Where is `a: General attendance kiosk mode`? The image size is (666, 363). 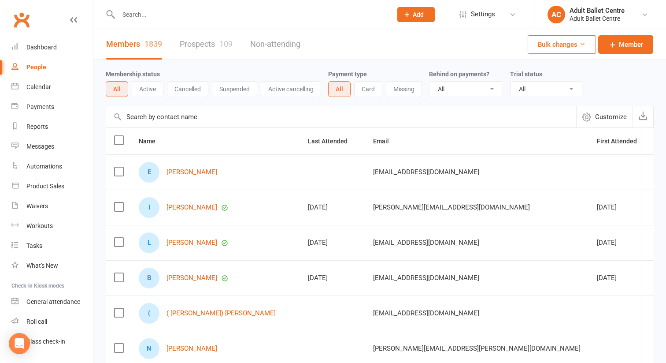 a: General attendance kiosk mode is located at coordinates (52, 301).